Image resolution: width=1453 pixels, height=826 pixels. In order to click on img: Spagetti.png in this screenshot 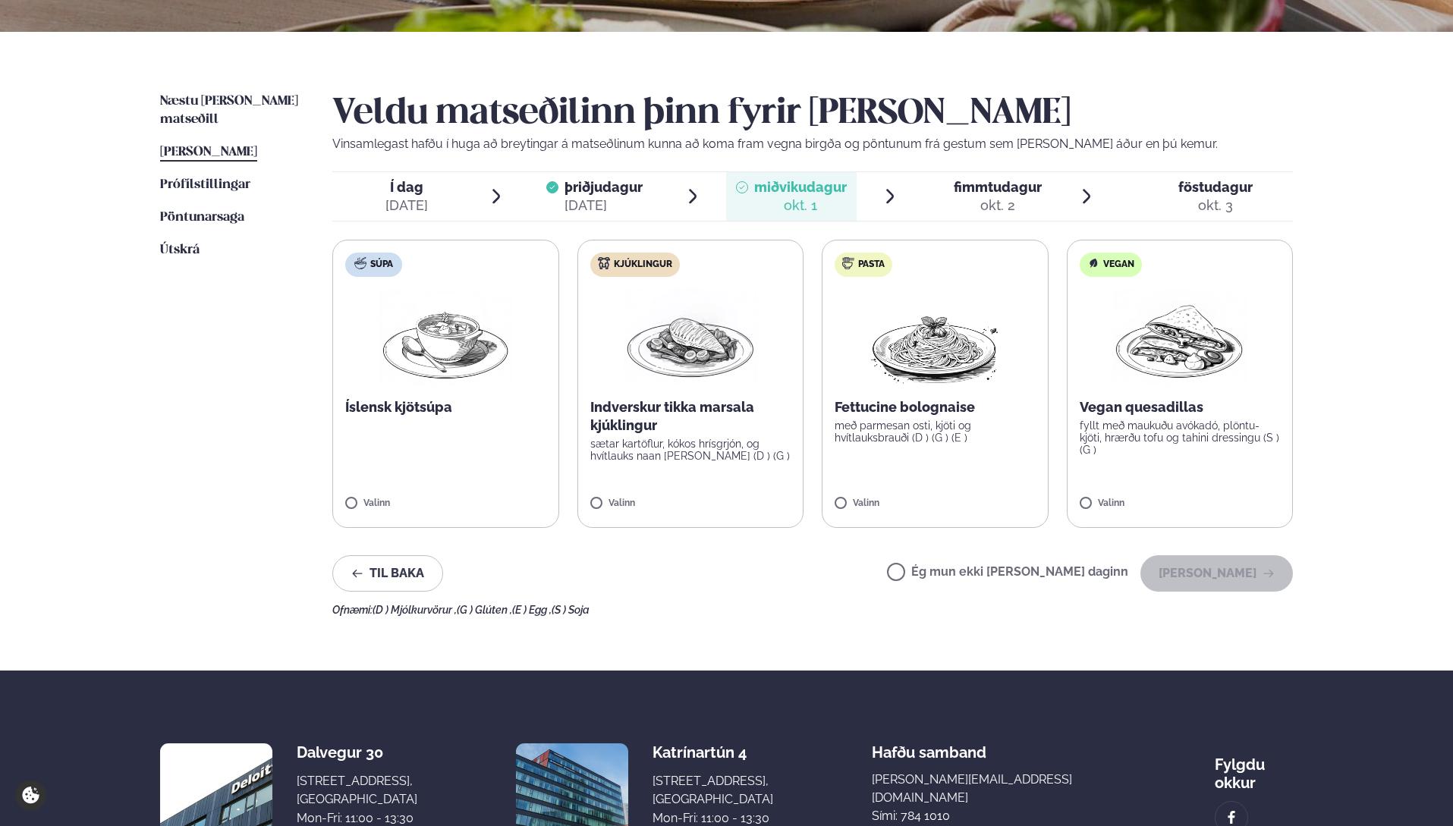, I will do `click(935, 338)`.